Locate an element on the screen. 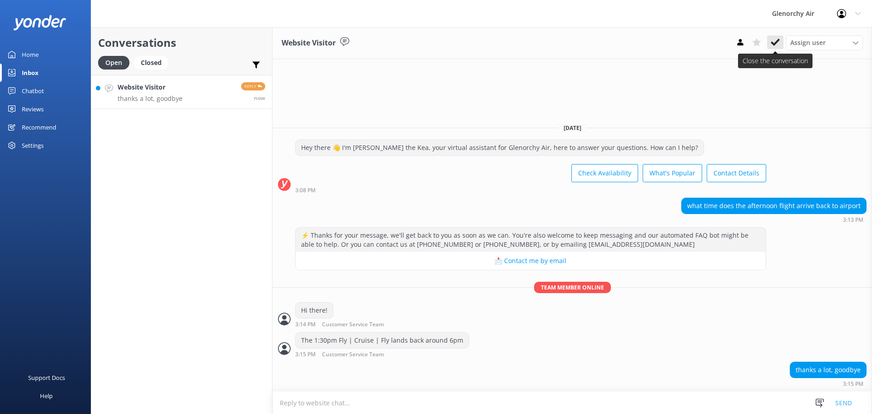  div: 03:13pm 10-Aug-2025 (UTC +12:00) Pacific/Auckland is located at coordinates (774, 219).